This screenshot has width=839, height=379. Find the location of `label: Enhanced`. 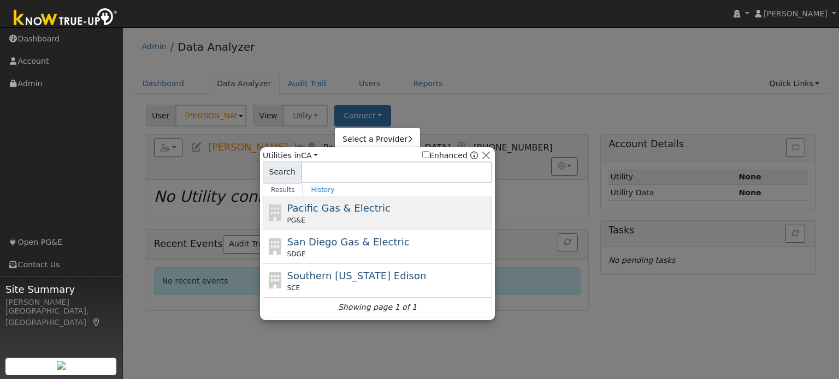

label: Enhanced is located at coordinates (444, 156).